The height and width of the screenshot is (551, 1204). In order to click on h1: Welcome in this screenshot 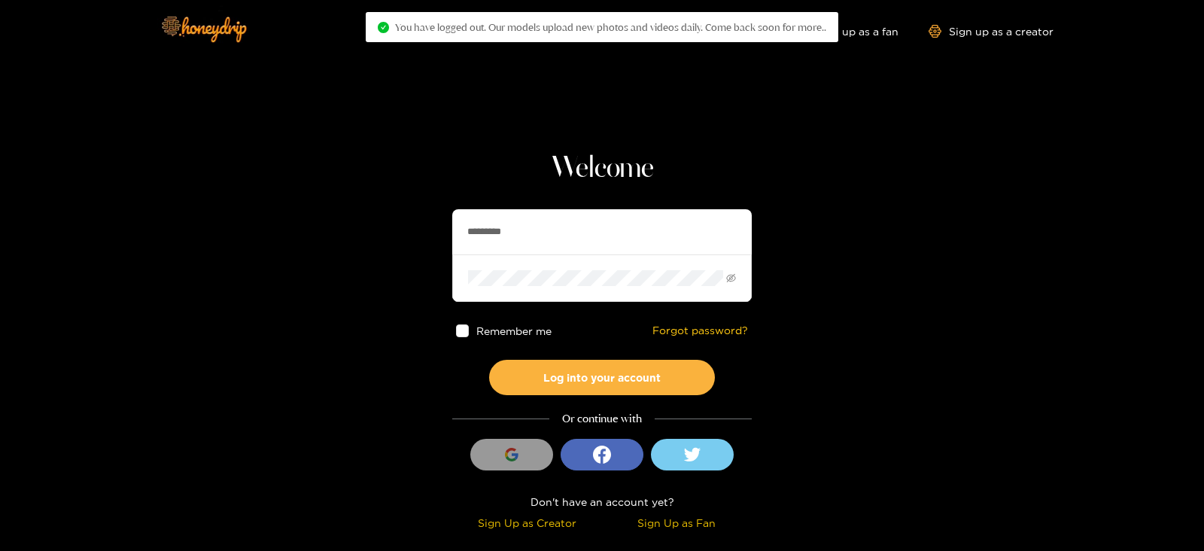, I will do `click(602, 169)`.